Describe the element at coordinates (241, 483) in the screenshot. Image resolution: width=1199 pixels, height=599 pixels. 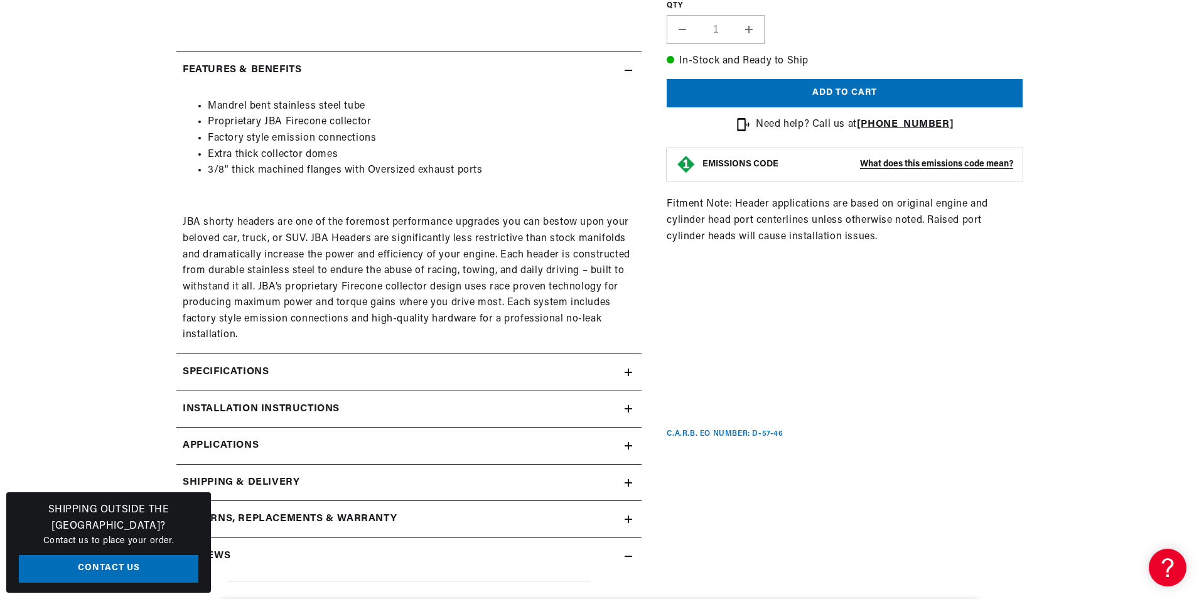
I see `h2: Shipping & Delivery` at that location.